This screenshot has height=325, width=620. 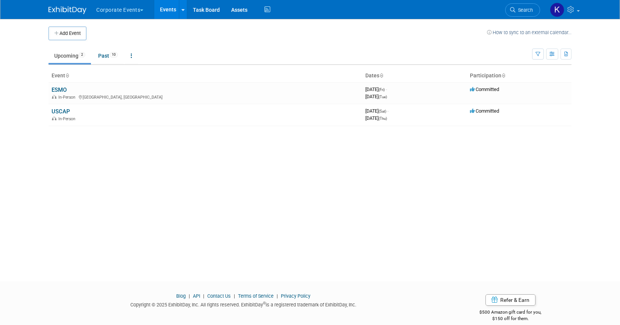 I want to click on a: Terms of Service, so click(x=256, y=296).